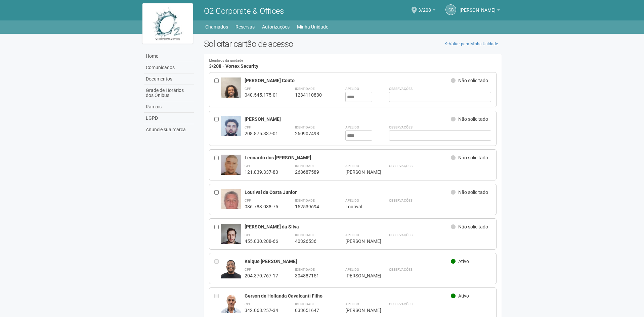 The height and width of the screenshot is (317, 644). What do you see at coordinates (352, 44) in the screenshot?
I see `h2: Solicitar cartão de acesso` at bounding box center [352, 44].